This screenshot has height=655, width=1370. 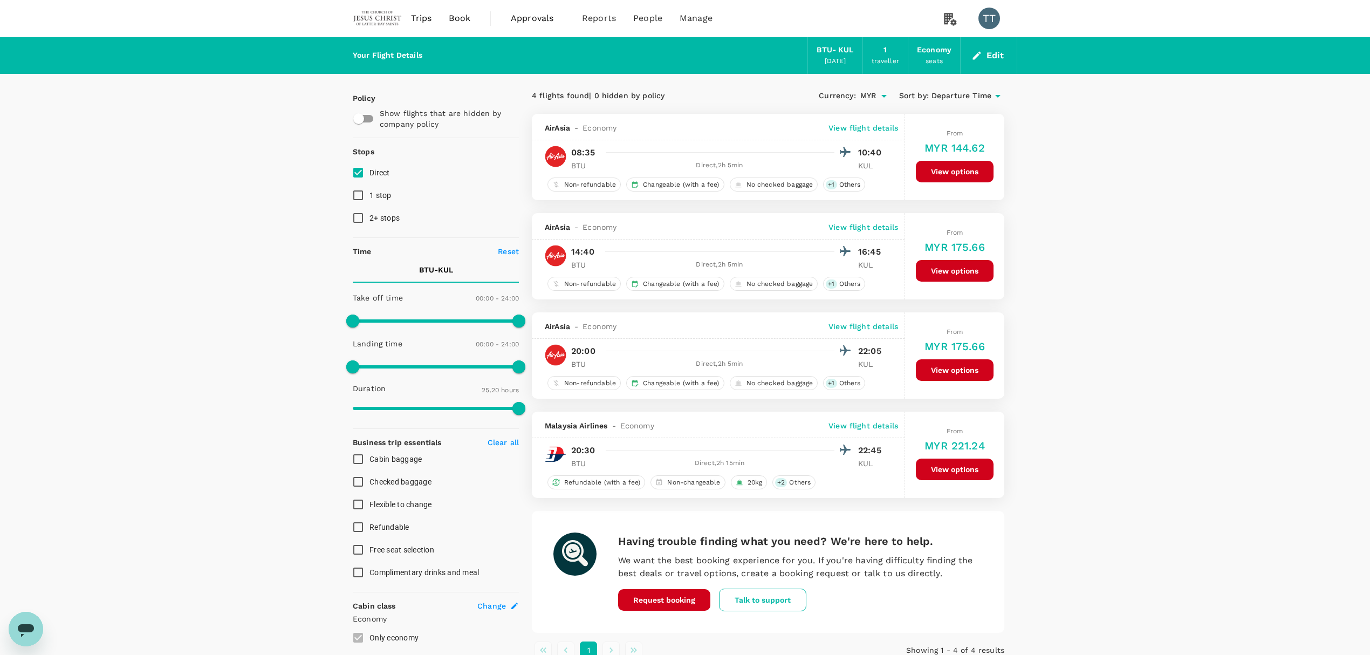 What do you see at coordinates (503, 442) in the screenshot?
I see `p: Clear all` at bounding box center [503, 442].